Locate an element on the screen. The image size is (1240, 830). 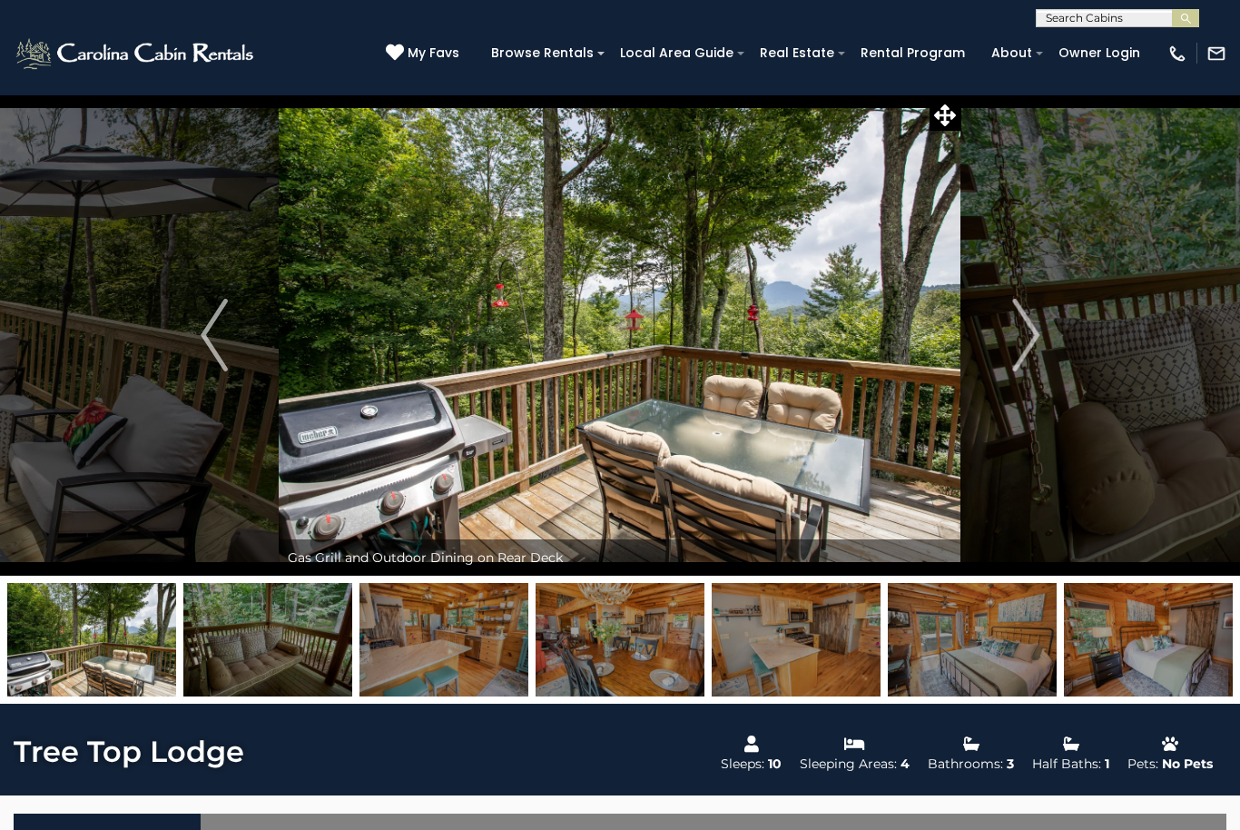
img: phone-regular-white.png is located at coordinates (1177, 54).